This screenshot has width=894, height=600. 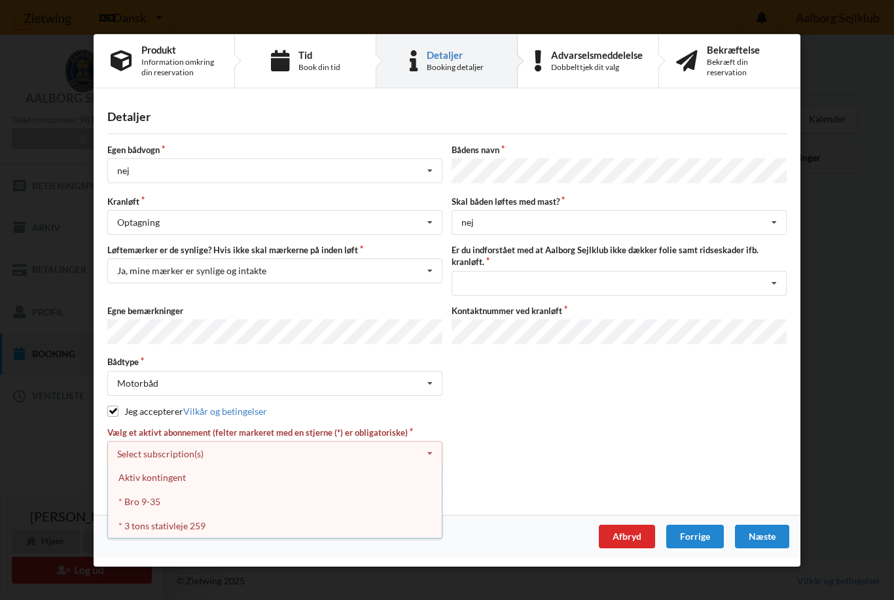 What do you see at coordinates (275, 150) in the screenshot?
I see `label: Egen bådvogn` at bounding box center [275, 150].